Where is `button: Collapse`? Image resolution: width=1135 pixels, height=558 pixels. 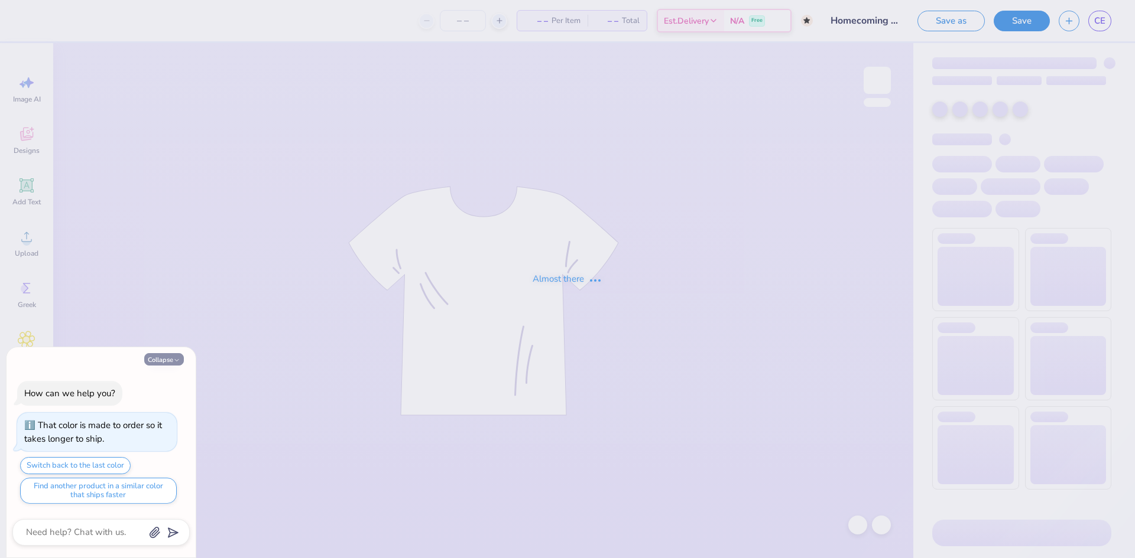
button: Collapse is located at coordinates (164, 359).